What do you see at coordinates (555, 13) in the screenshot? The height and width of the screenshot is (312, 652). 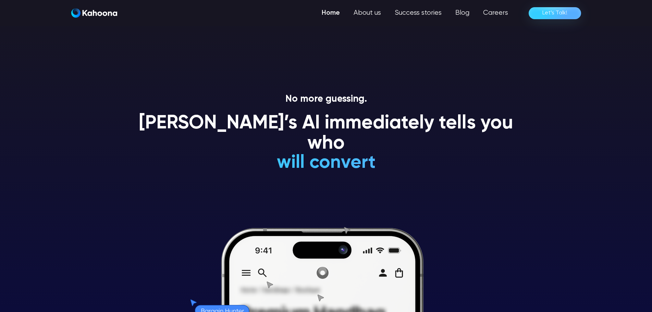 I see `div: Let’s Talk!` at bounding box center [555, 13].